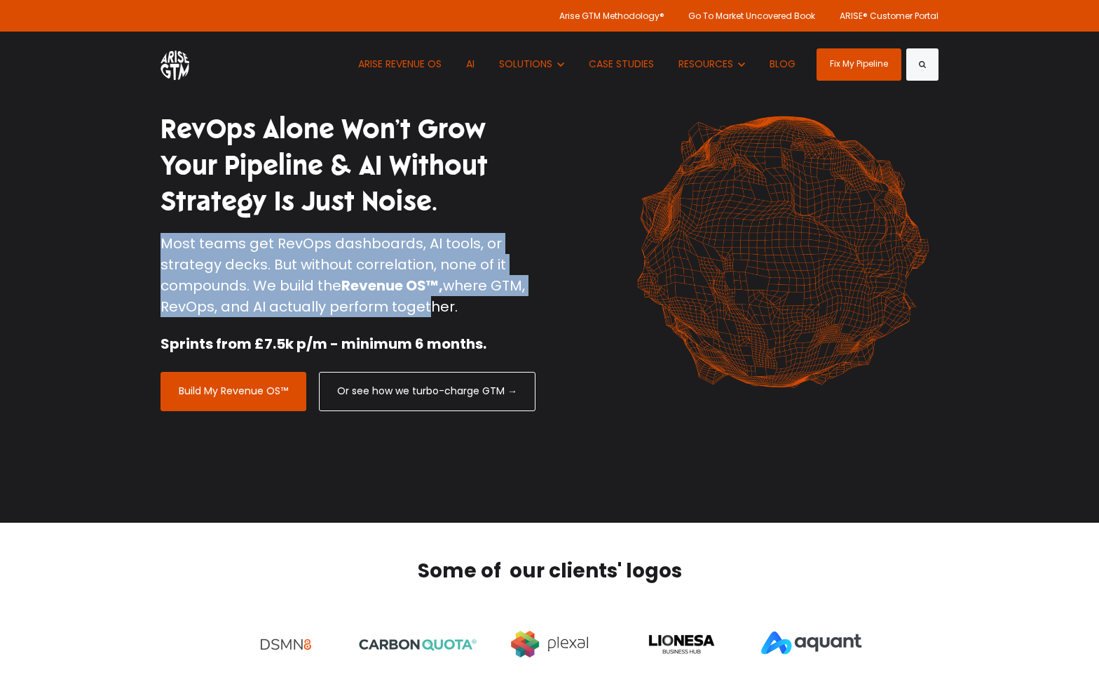 The width and height of the screenshot is (1099, 675). I want to click on span: Show submenu for RESOURCES, so click(679, 57).